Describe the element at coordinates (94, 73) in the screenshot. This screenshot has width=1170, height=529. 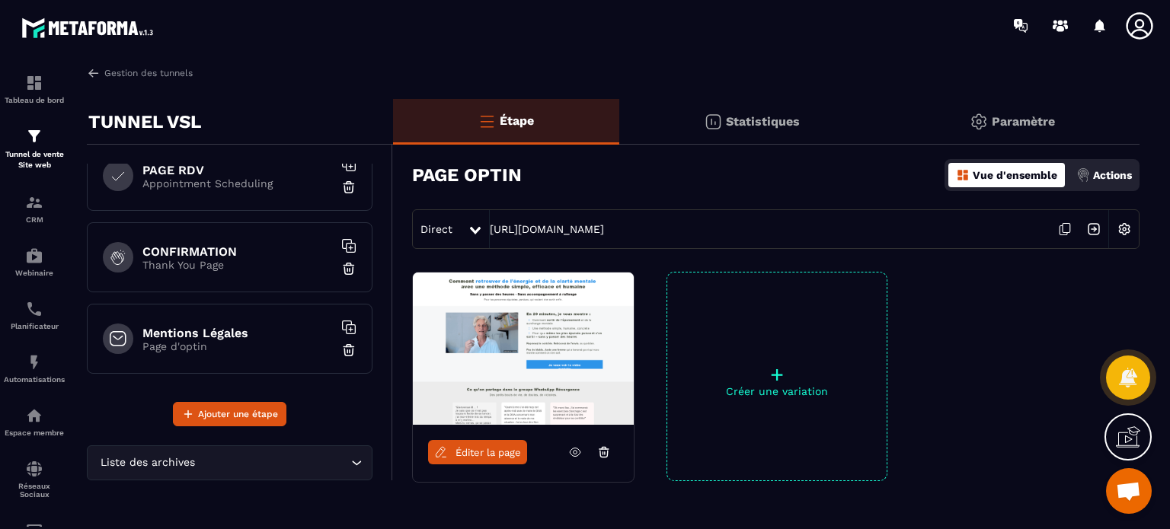
I see `img: arrow` at that location.